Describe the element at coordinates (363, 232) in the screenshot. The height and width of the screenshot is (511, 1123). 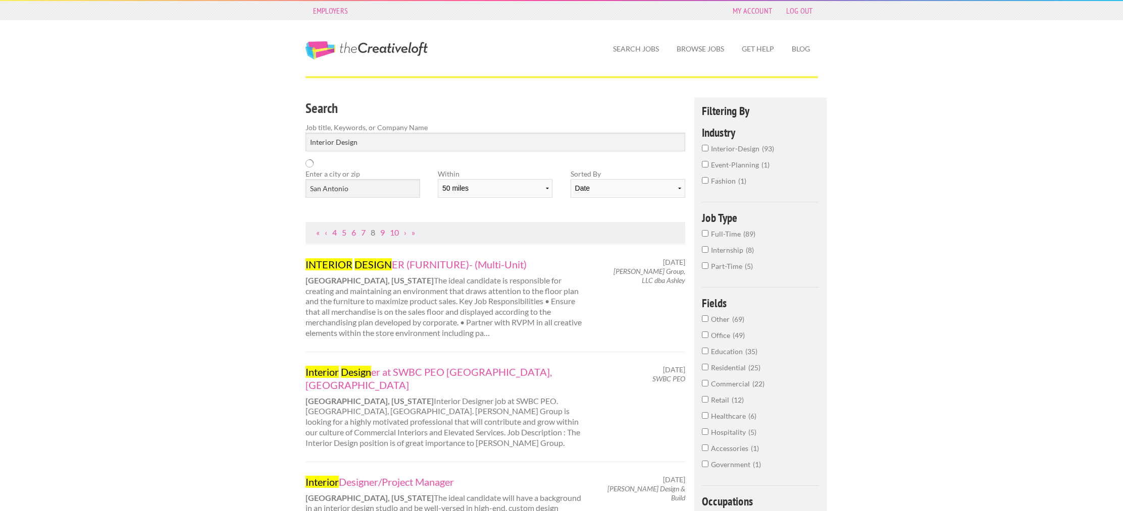
I see `a: Page 7` at that location.